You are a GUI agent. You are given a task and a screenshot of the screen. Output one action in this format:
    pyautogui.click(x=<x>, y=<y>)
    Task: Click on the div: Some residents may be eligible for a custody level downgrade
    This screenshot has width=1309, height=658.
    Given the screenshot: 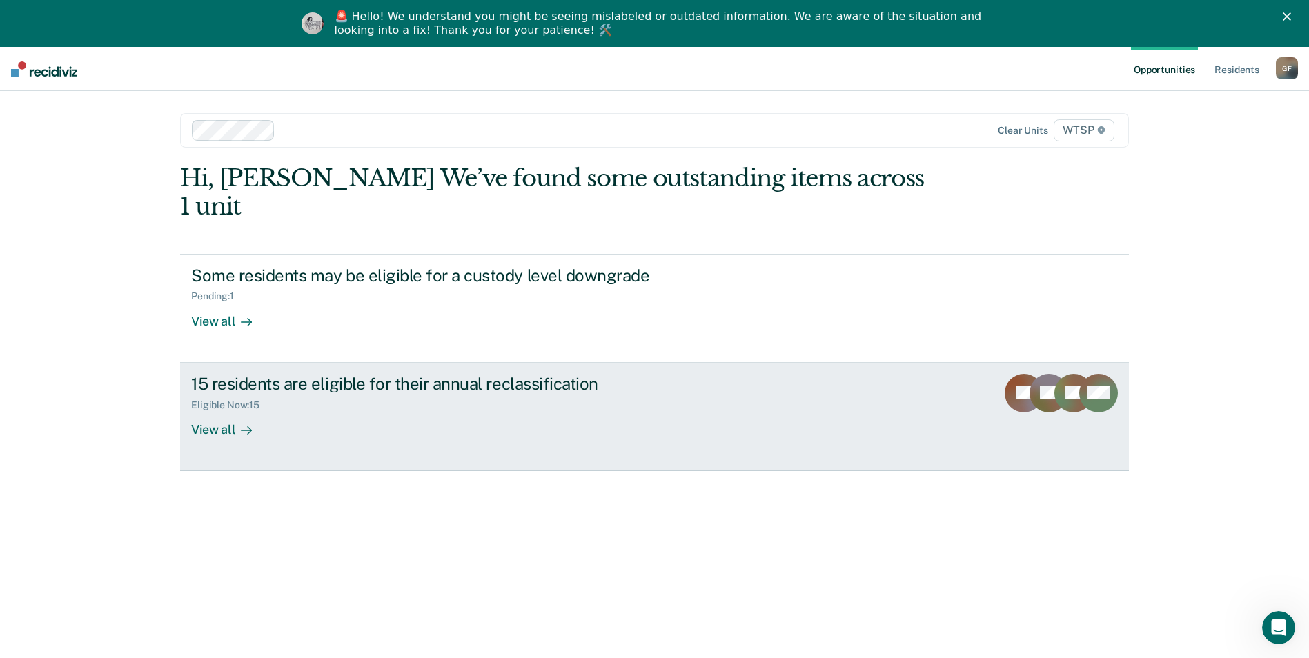 What is the action you would take?
    pyautogui.click(x=433, y=275)
    